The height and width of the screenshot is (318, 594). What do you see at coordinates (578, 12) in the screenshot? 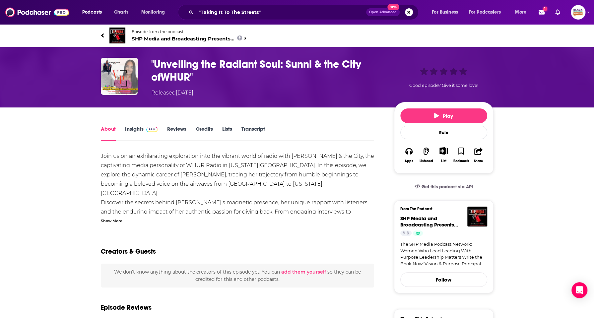
I see `button: Show profile menu` at bounding box center [578, 12].